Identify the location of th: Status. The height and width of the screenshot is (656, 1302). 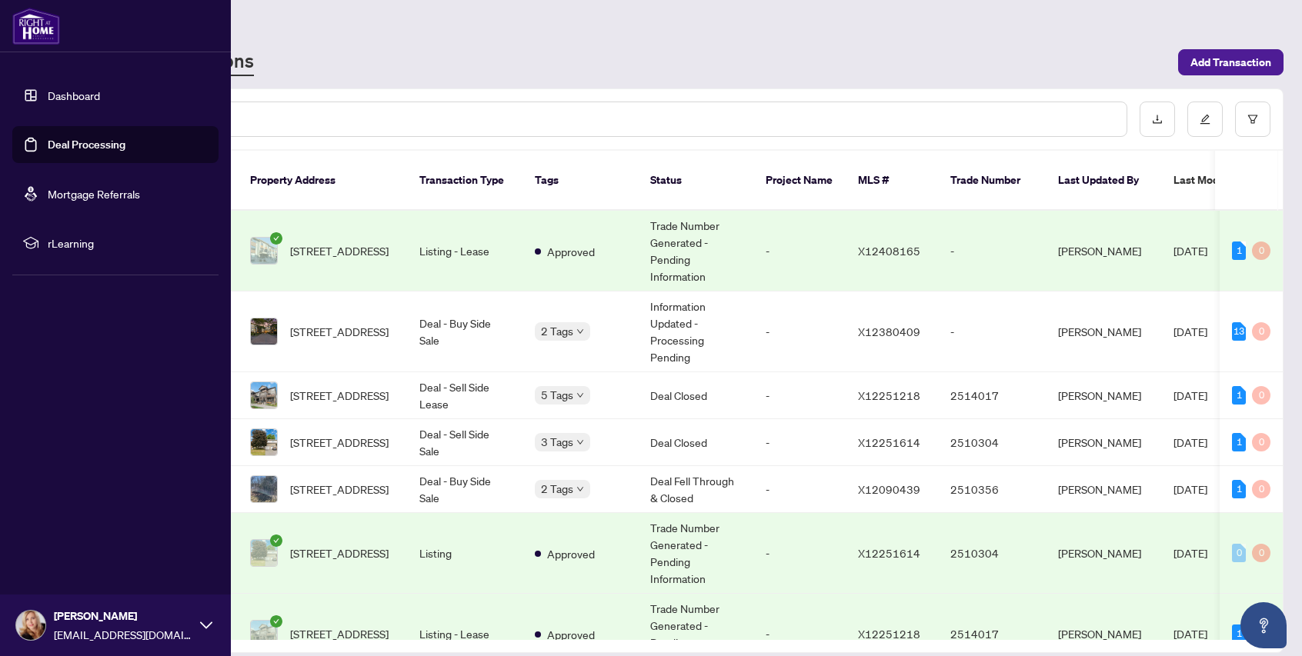
(696, 181).